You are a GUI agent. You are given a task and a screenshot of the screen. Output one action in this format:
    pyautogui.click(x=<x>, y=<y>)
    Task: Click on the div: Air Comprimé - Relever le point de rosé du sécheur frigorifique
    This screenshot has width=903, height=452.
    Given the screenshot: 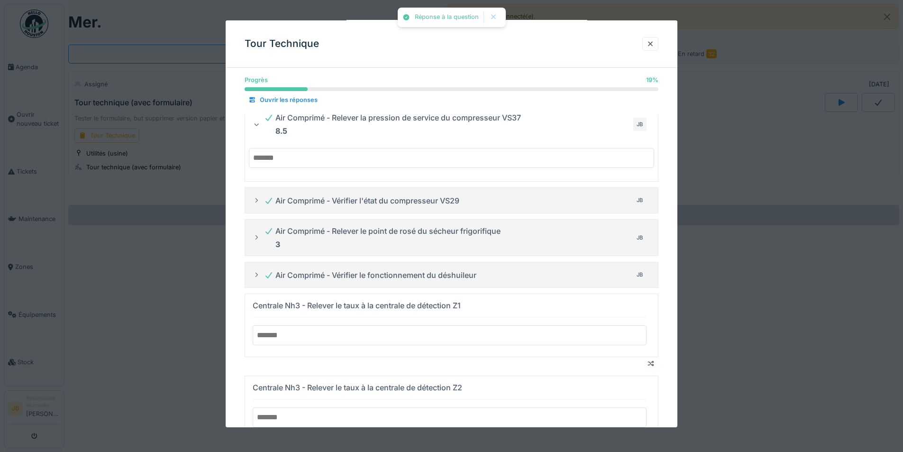 What is the action you would take?
    pyautogui.click(x=382, y=237)
    